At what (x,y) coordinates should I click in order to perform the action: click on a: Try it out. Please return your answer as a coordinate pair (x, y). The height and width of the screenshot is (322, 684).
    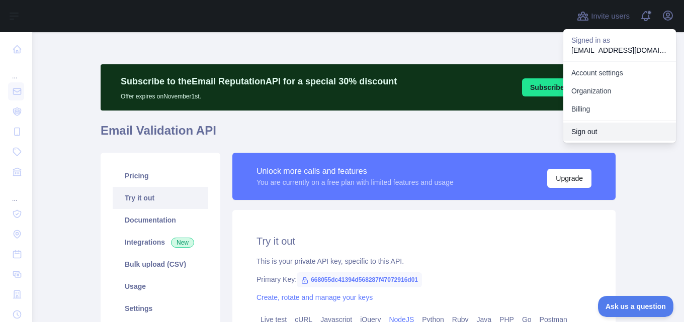
    Looking at the image, I should click on (160, 198).